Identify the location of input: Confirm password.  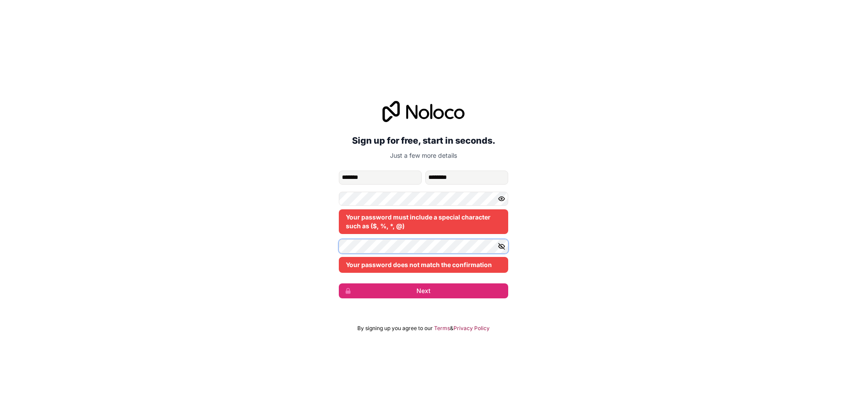
(423, 246).